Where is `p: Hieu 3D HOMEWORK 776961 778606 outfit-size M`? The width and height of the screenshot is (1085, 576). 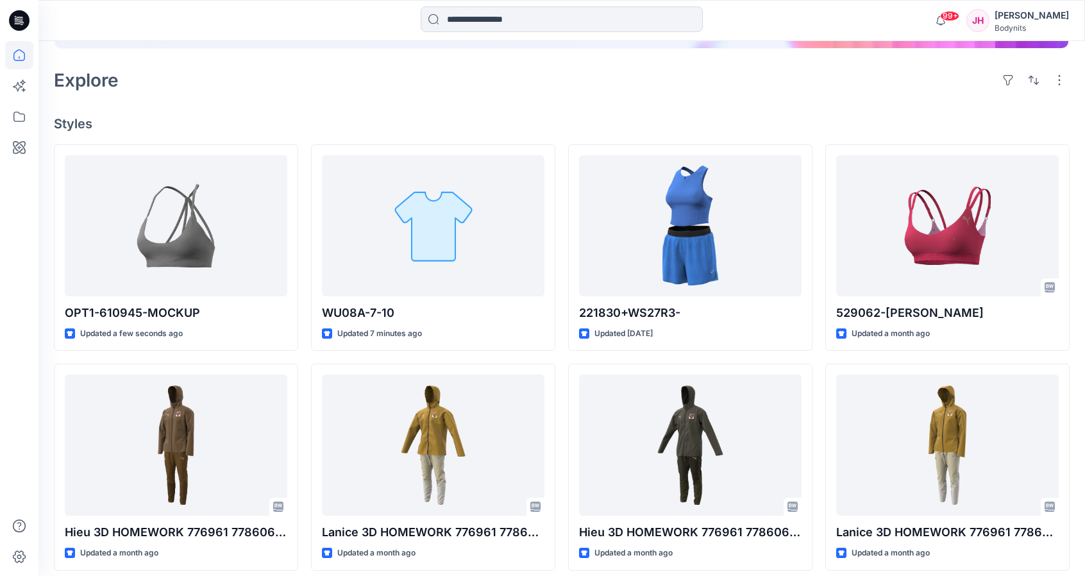
p: Hieu 3D HOMEWORK 776961 778606 outfit-size M is located at coordinates (176, 532).